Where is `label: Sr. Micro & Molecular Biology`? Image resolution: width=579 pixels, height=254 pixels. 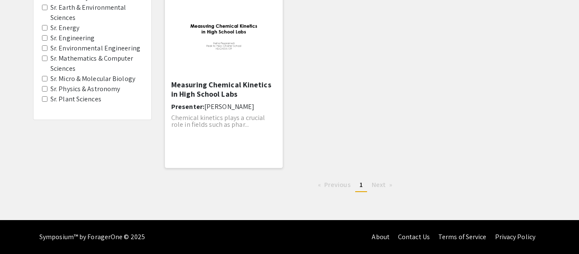 label: Sr. Micro & Molecular Biology is located at coordinates (93, 79).